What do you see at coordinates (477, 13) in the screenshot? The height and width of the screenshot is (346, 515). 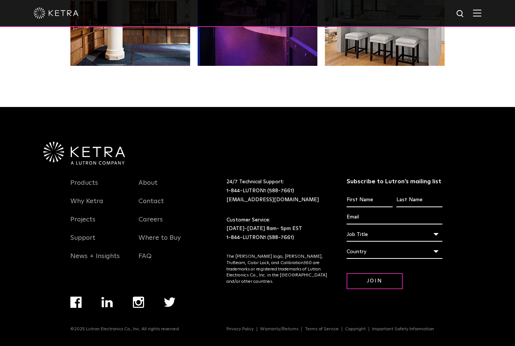 I see `img: Hamburger%20Nav.svg` at bounding box center [477, 13].